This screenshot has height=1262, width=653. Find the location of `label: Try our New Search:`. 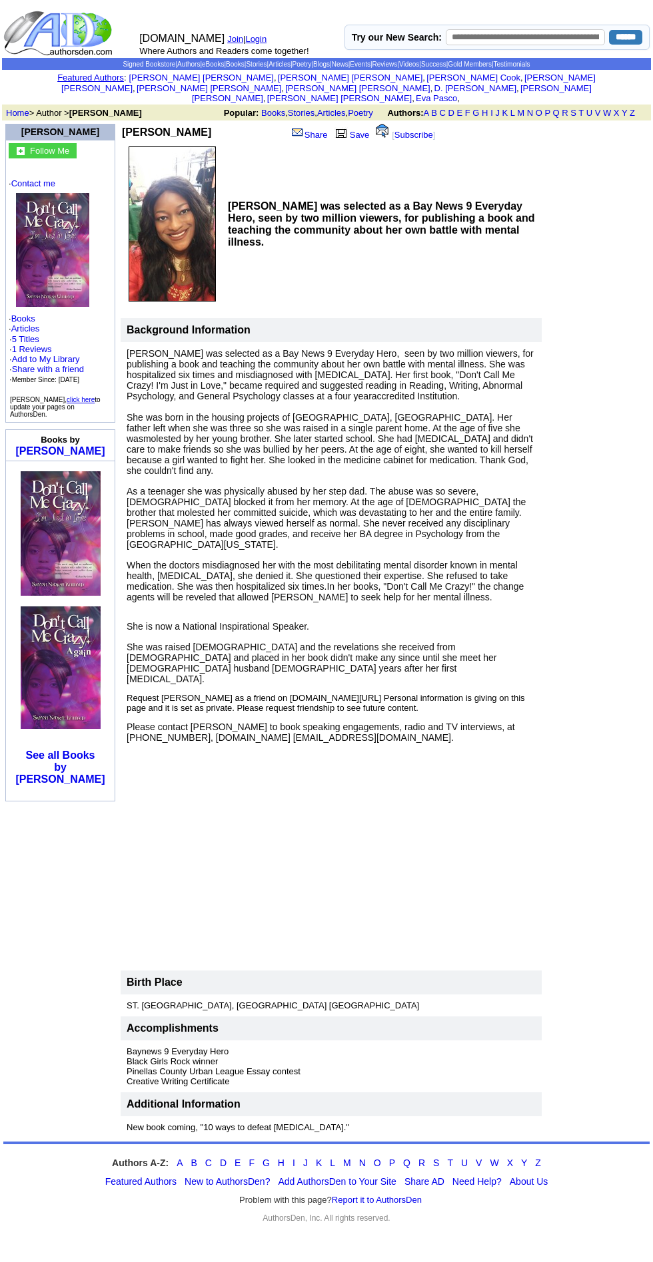

label: Try our New Search: is located at coordinates (396, 37).